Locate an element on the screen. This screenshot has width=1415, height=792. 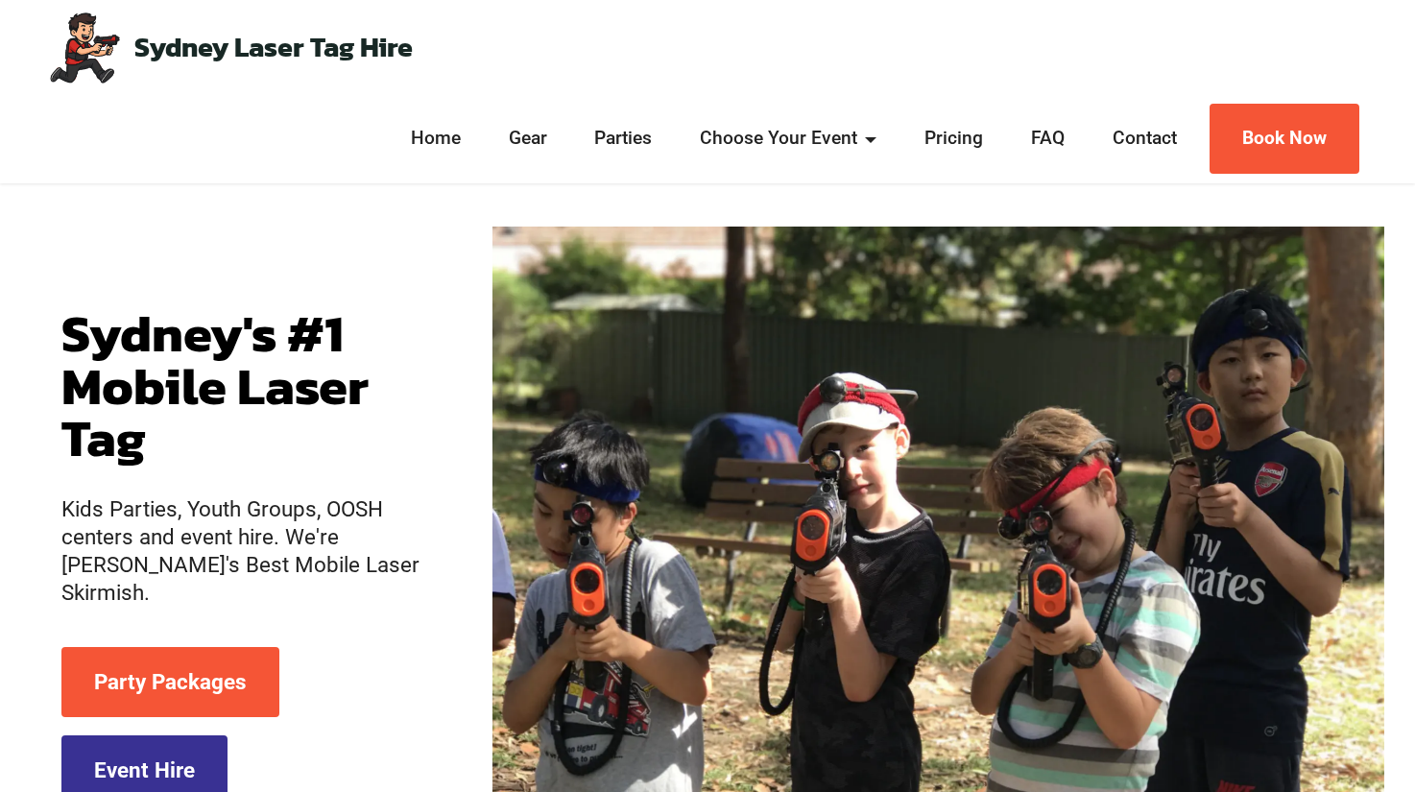
a: Choose Your Event is located at coordinates (789, 138).